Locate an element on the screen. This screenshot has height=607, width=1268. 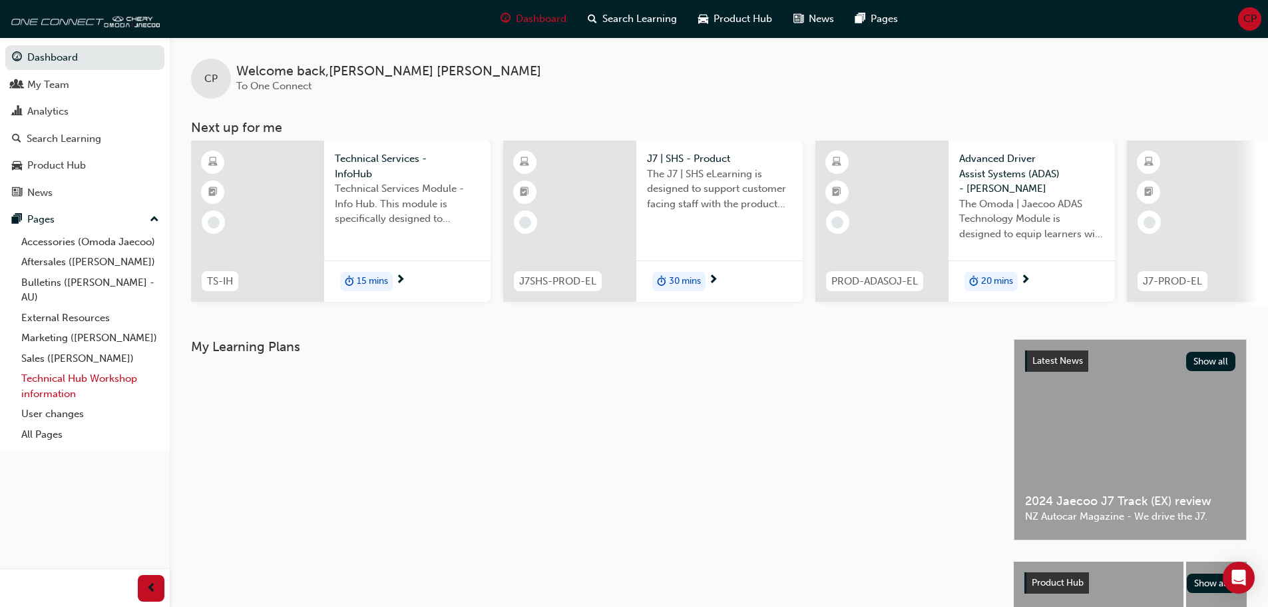
a: User changes is located at coordinates (90, 413).